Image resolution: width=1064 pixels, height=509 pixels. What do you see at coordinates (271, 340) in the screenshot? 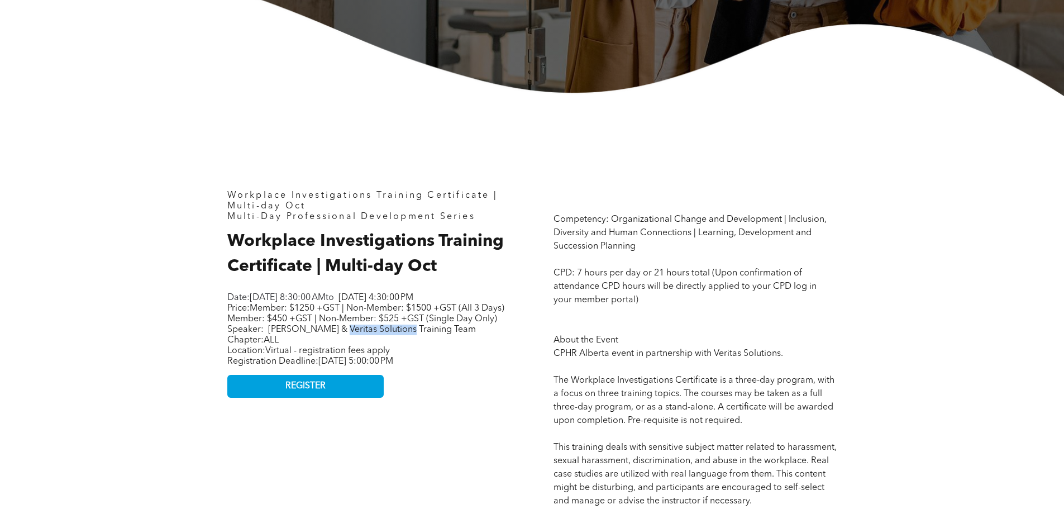
I see `span: ALL` at bounding box center [271, 340].